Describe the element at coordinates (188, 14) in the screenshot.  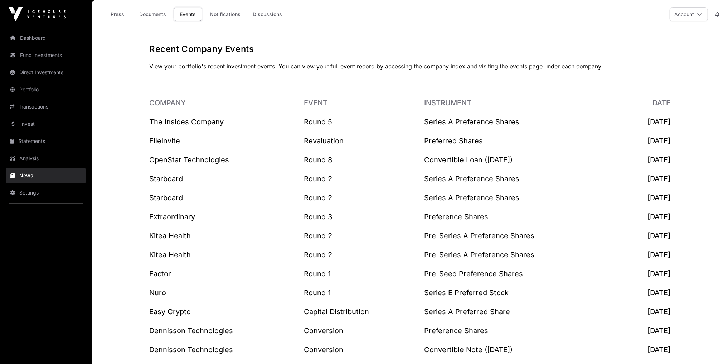
I see `a: Events` at that location.